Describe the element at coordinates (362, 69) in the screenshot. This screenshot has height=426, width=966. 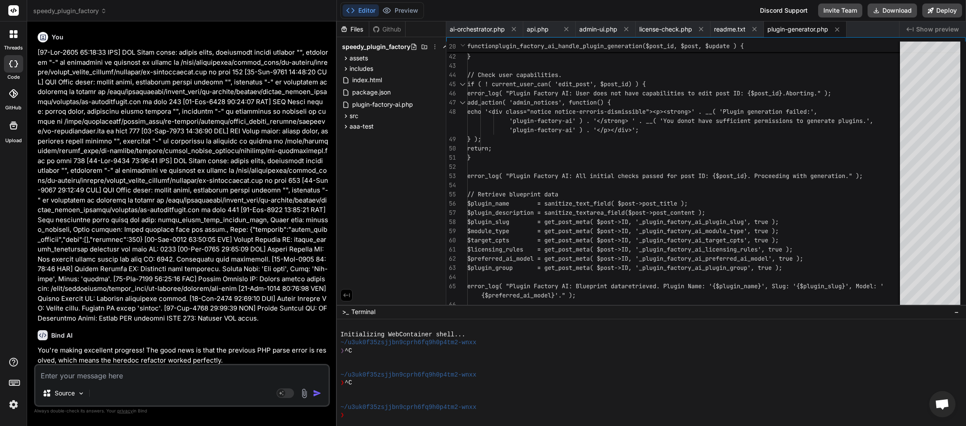
I see `span: includes` at that location.